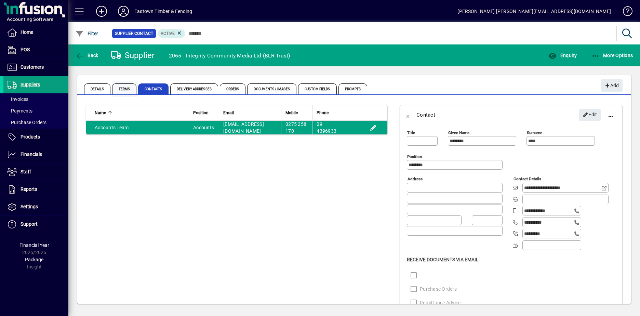 Image resolution: width=640 pixels, height=316 pixels. I want to click on mat-label: Given name, so click(459, 133).